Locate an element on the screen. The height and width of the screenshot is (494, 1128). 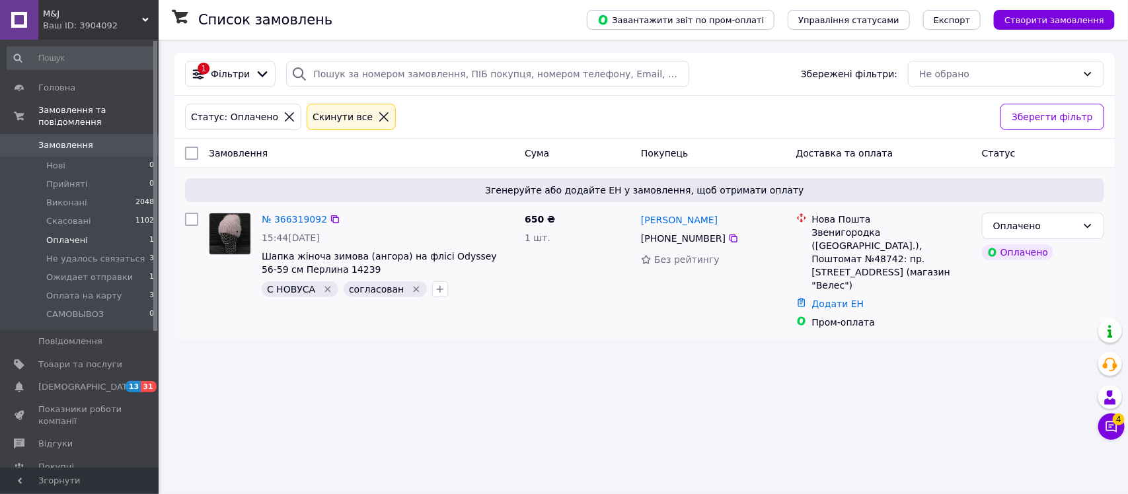
span: 31 is located at coordinates (148, 387).